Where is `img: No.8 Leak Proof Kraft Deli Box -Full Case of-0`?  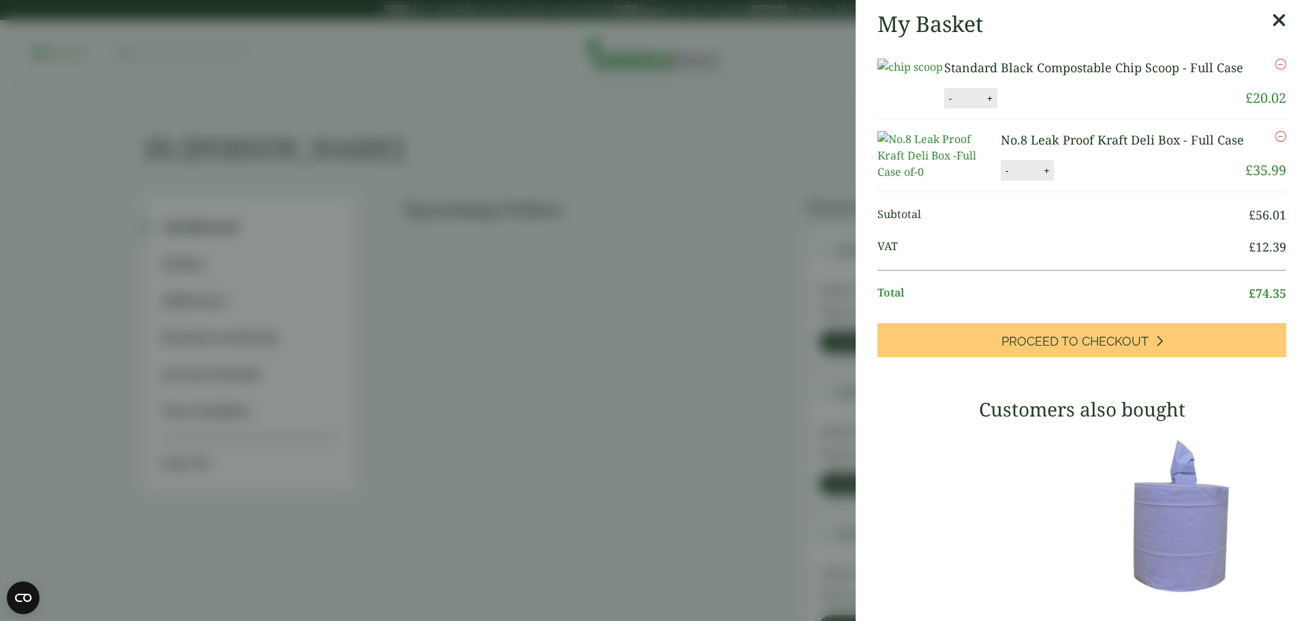
img: No.8 Leak Proof Kraft Deli Box -Full Case of-0 is located at coordinates (939, 155).